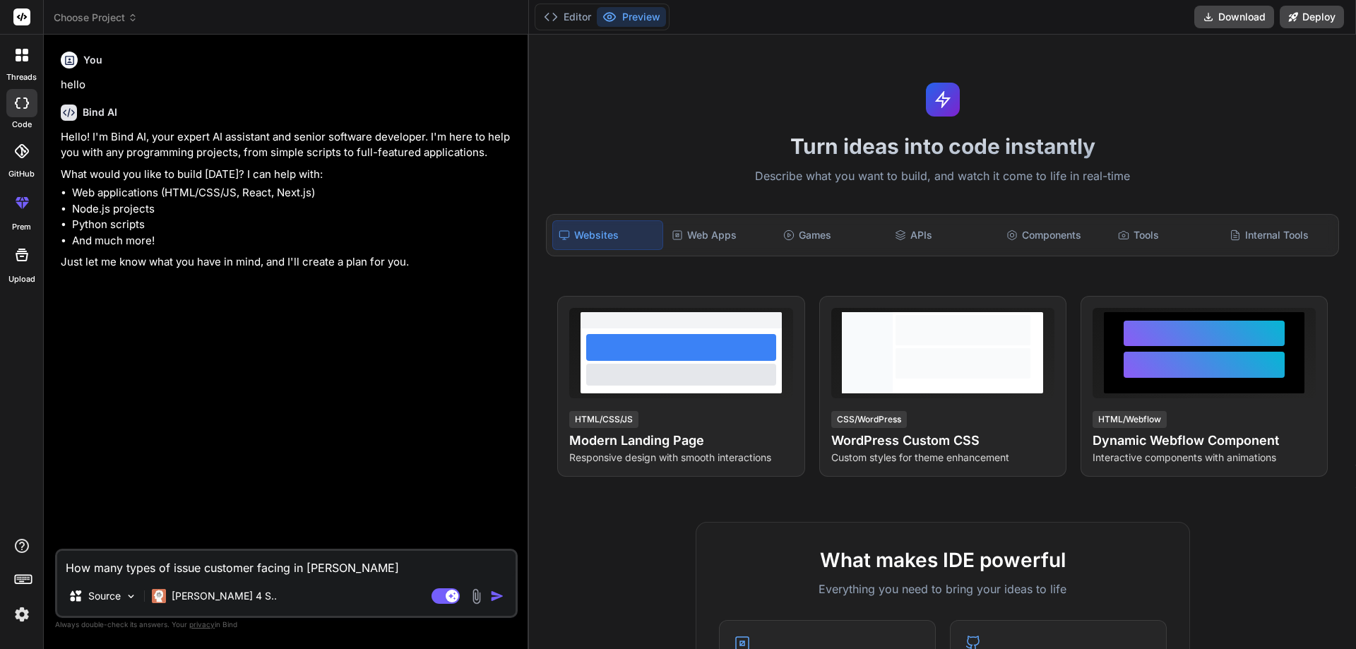  What do you see at coordinates (287, 85) in the screenshot?
I see `p: hello` at bounding box center [287, 85].